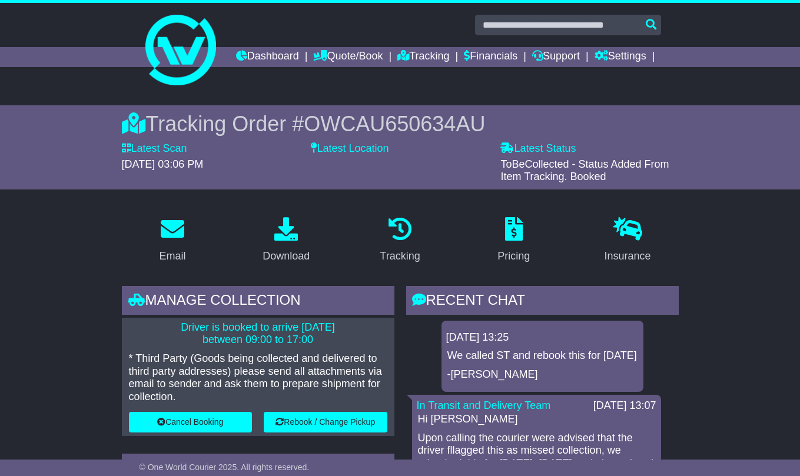 This screenshot has height=476, width=800. Describe the element at coordinates (258, 378) in the screenshot. I see `p: * Third Party (Goods being collected and delivered to third party addresses) please send all atta...` at that location.